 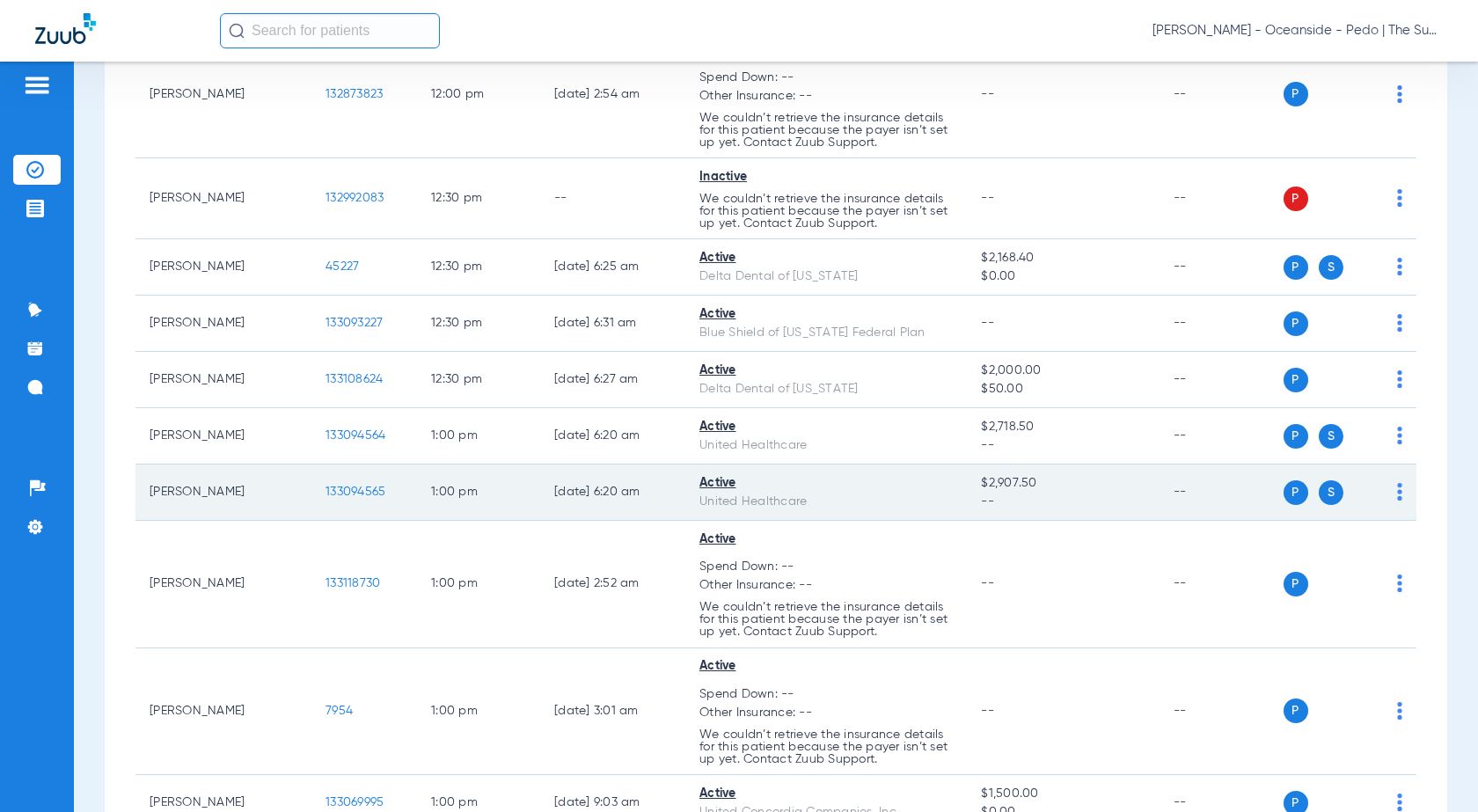 What do you see at coordinates (330, 31) in the screenshot?
I see `input: Search for patients` at bounding box center [330, 31].